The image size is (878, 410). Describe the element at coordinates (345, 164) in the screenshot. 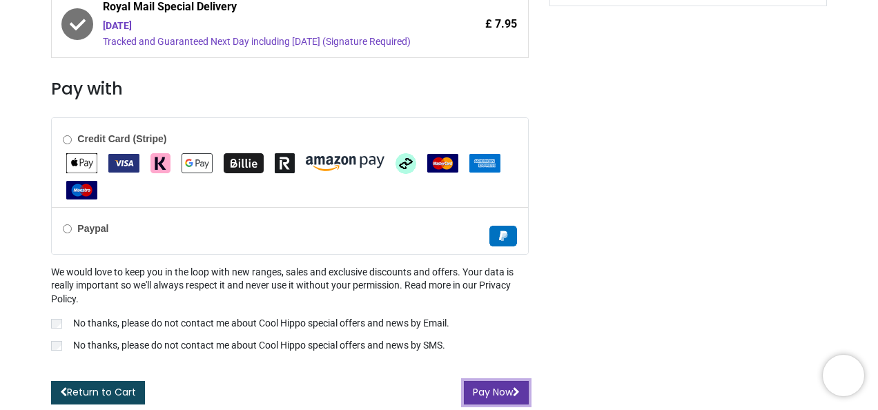

I see `img: Amazon Pay` at that location.